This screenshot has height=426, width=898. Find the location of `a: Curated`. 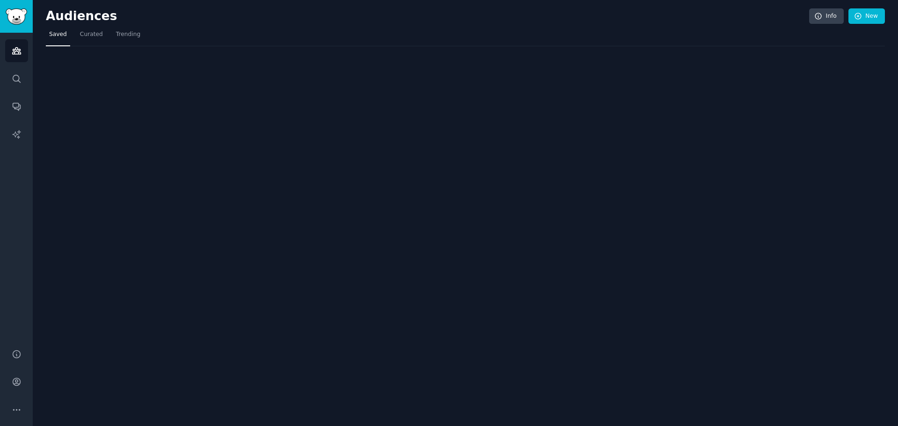

a: Curated is located at coordinates (91, 36).